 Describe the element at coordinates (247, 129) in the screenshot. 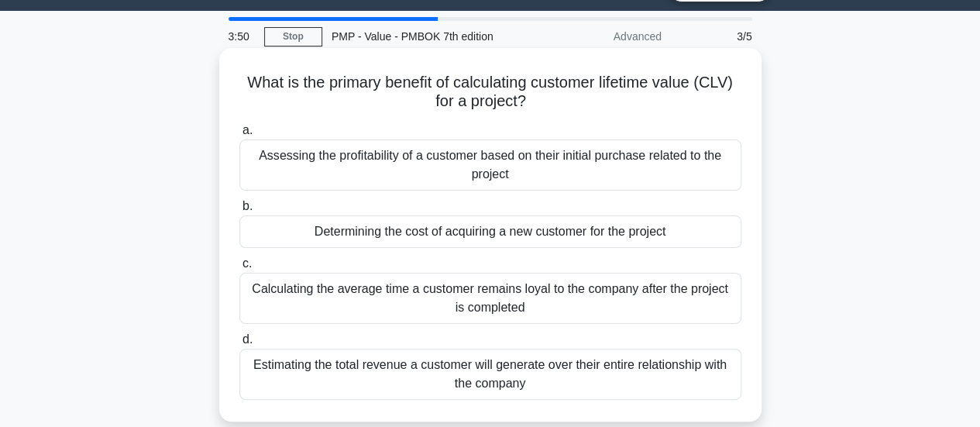

I see `span: a.` at that location.